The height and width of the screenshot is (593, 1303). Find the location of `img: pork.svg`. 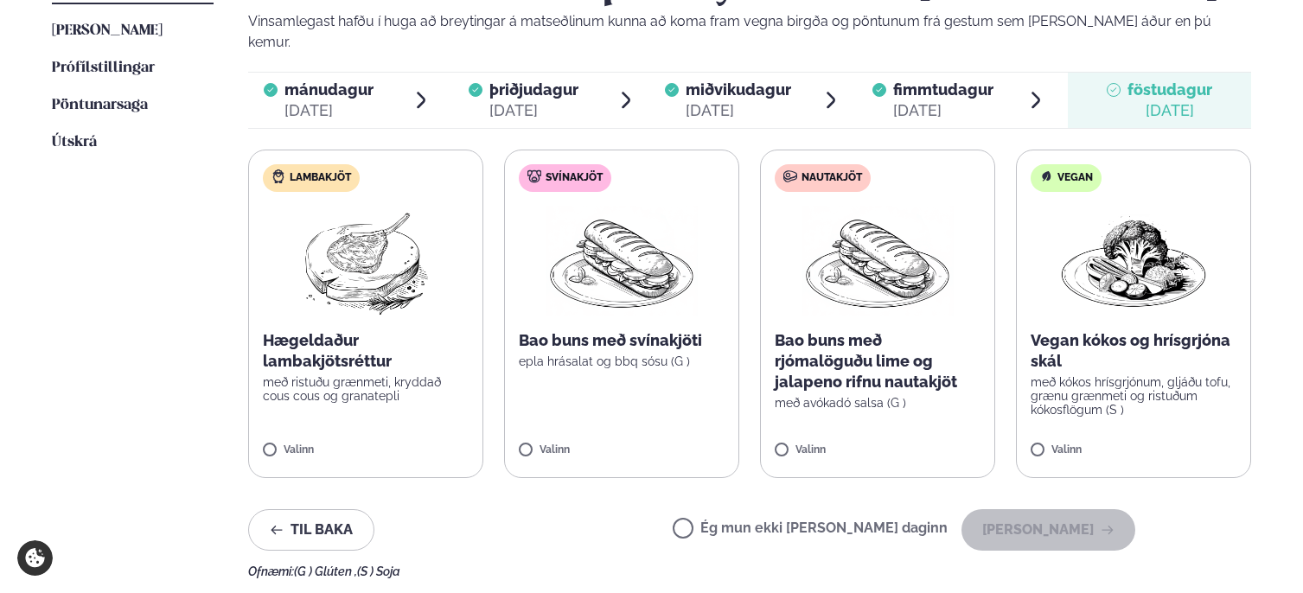

img: pork.svg is located at coordinates (534, 176).